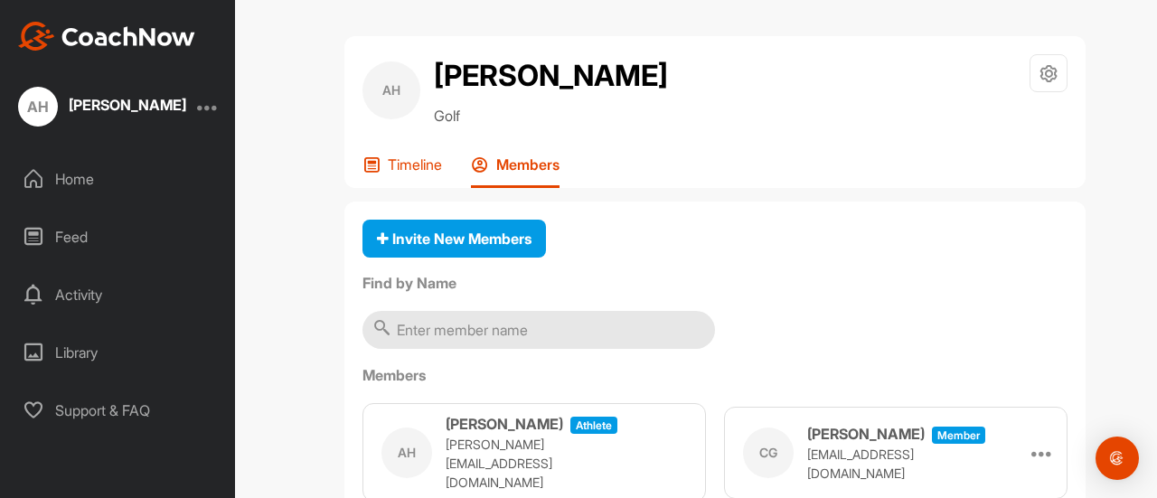  I want to click on div: Home, so click(118, 179).